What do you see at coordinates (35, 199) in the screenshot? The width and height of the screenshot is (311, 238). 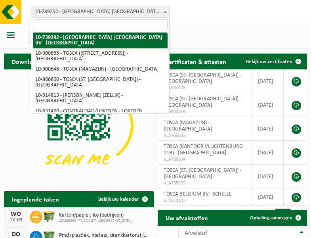 I see `h2: Ingeplande taken` at bounding box center [35, 199].